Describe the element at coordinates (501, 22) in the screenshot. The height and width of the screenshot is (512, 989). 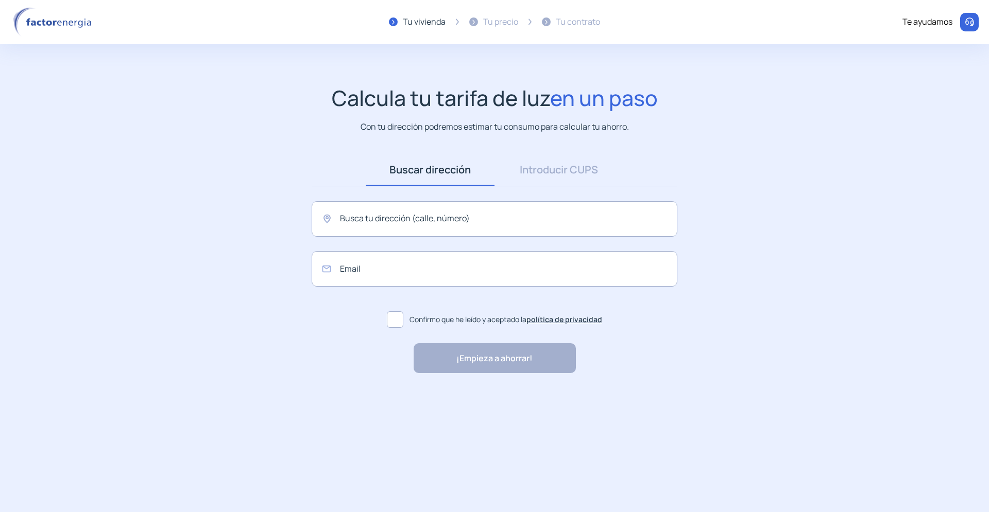
I see `div: Tu precio` at that location.